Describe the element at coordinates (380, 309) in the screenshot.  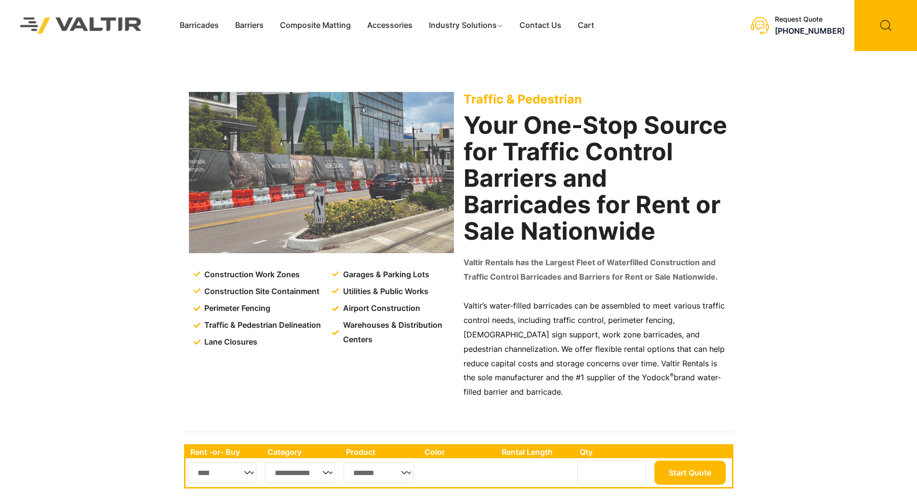
I see `span: Airport Construction` at that location.